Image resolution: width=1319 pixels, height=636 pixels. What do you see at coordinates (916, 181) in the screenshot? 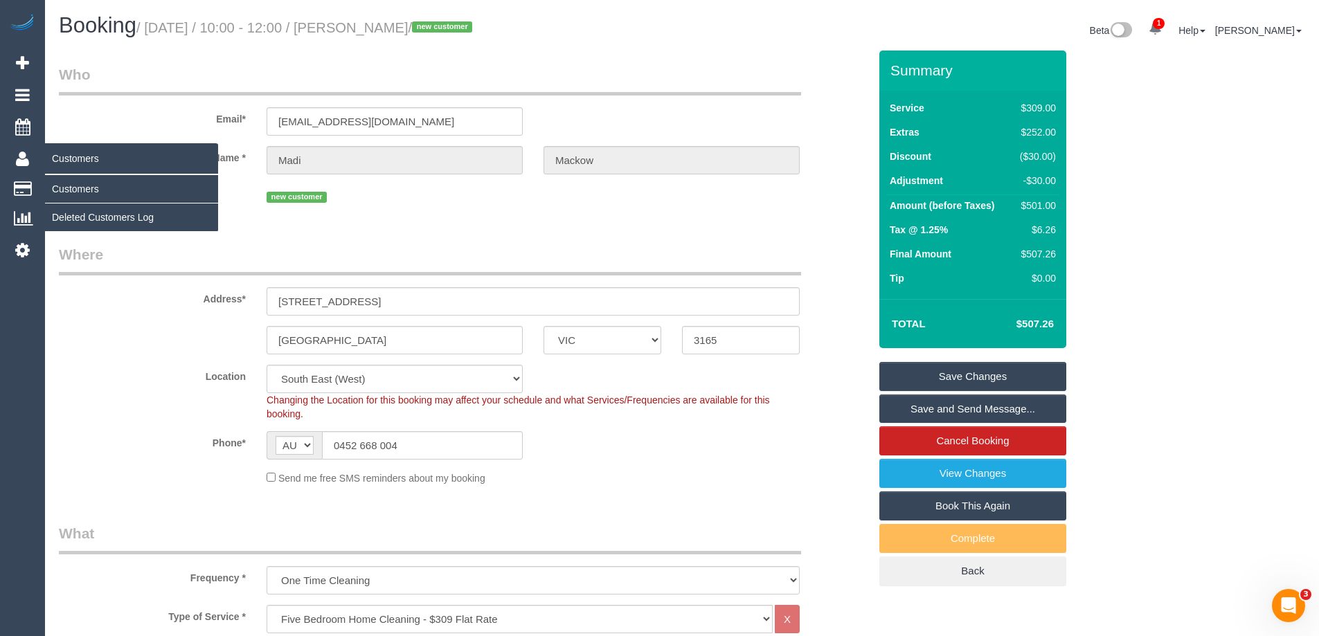
I see `label: Adjustment` at bounding box center [916, 181].